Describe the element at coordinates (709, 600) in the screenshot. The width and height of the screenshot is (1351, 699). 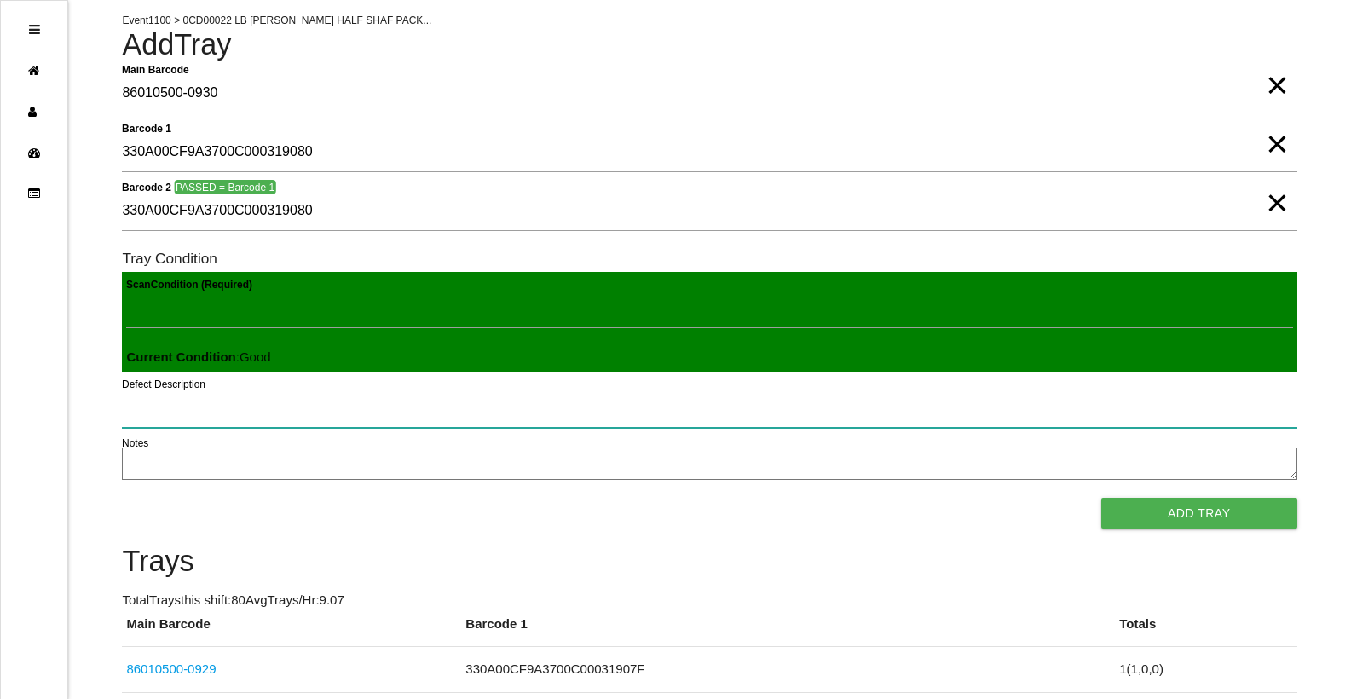
I see `p: Total Trays this shift: 80 Avg Trays /Hr: 9.07` at that location.